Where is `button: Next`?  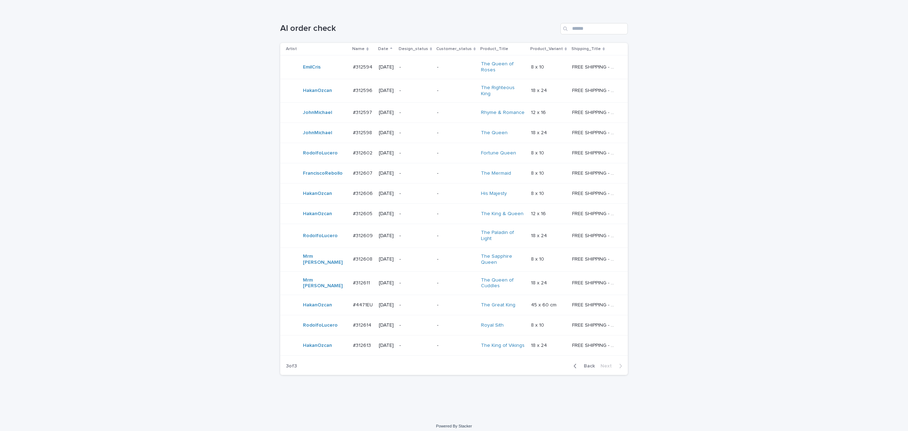
button: Next is located at coordinates (613, 366).